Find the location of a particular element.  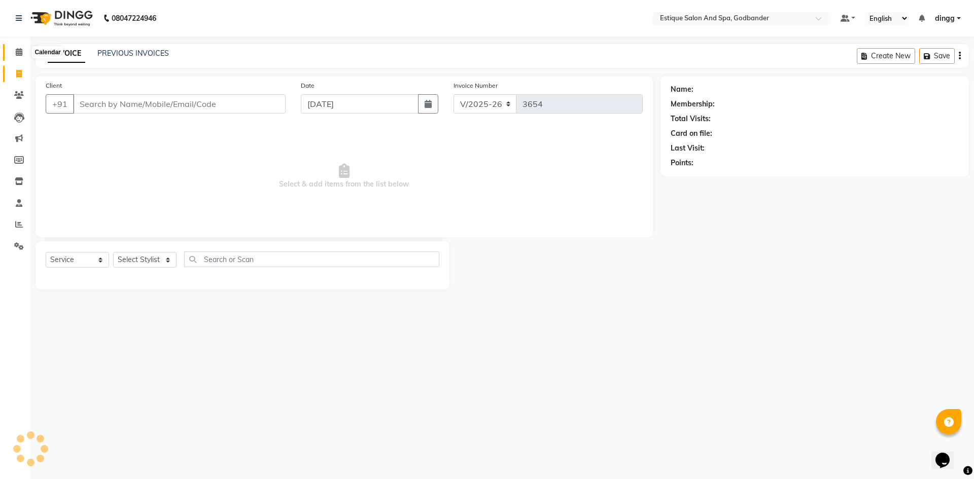

div: Membership: is located at coordinates (693, 104).